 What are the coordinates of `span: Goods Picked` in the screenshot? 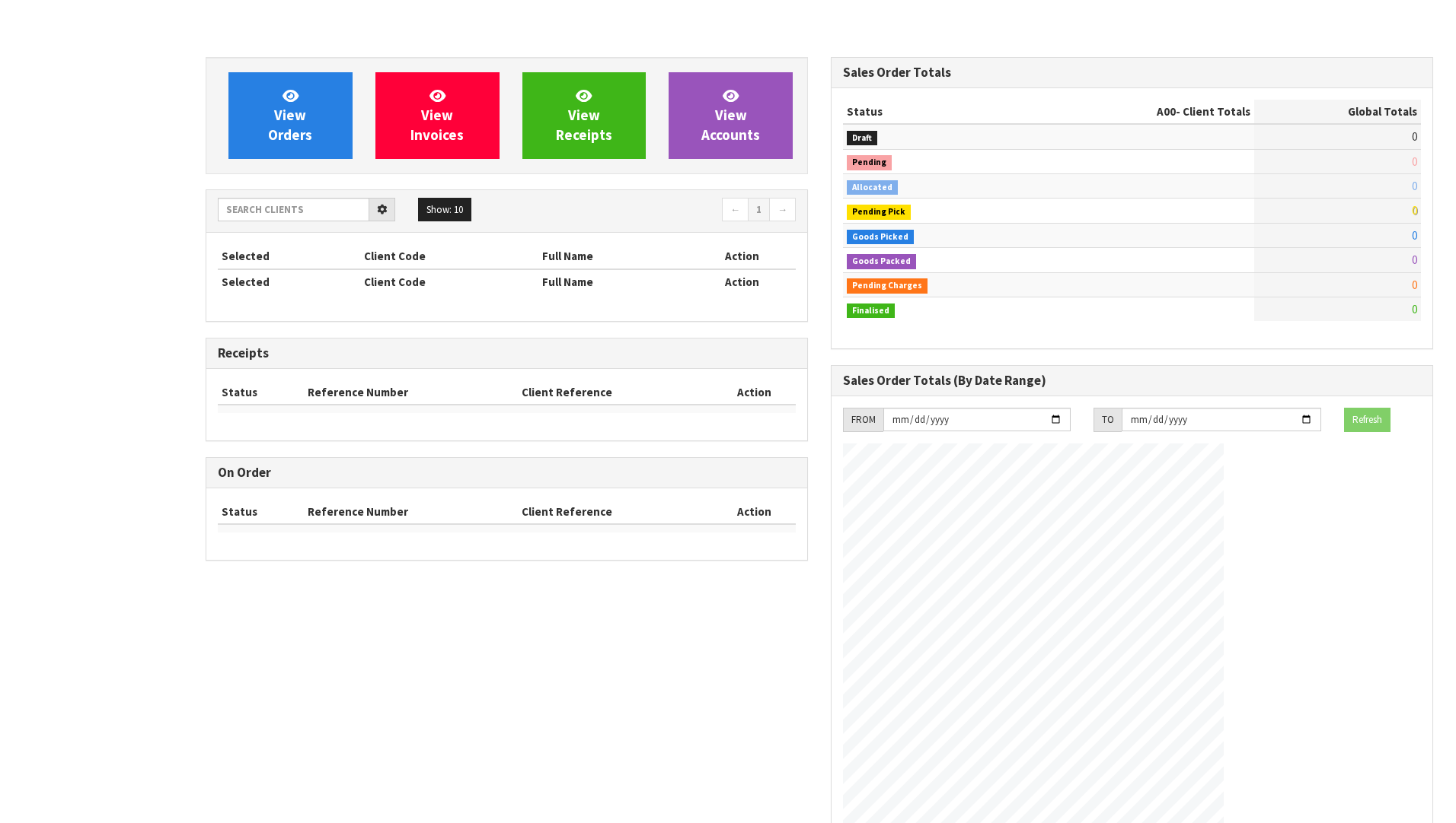 It's located at (880, 237).